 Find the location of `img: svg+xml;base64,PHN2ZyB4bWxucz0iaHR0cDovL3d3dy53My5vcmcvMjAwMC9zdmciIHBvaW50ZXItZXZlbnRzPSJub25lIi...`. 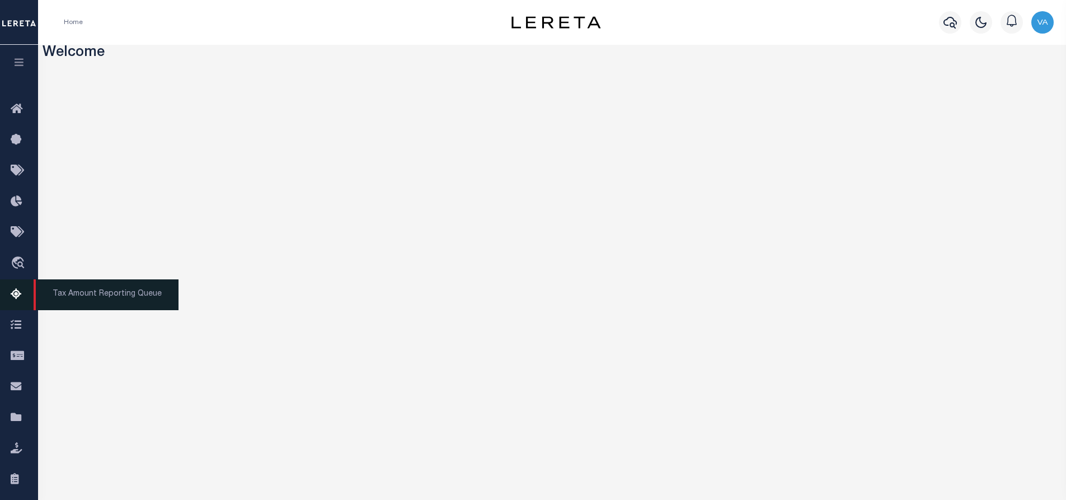

img: svg+xml;base64,PHN2ZyB4bWxucz0iaHR0cDovL3d3dy53My5vcmcvMjAwMC9zdmciIHBvaW50ZXItZXZlbnRzPSJub25lIi... is located at coordinates (1043, 22).